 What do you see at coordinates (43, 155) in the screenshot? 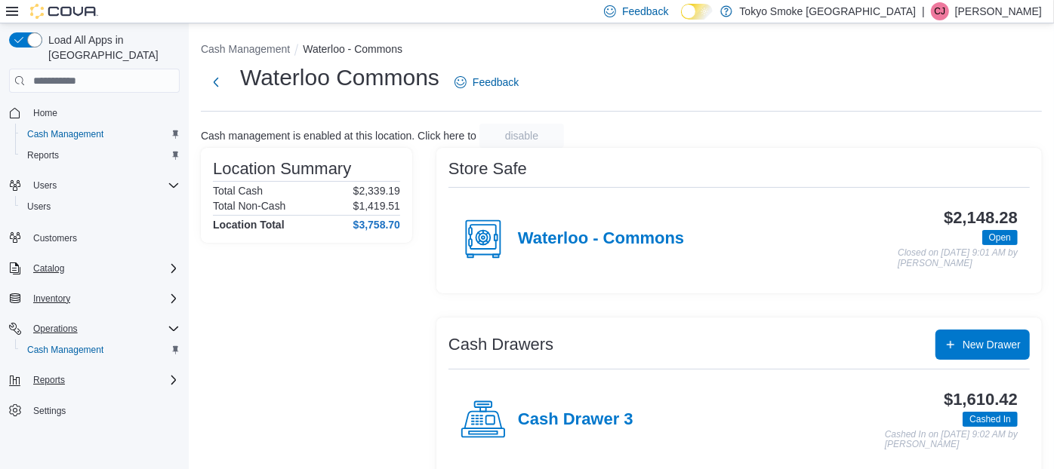
I see `a: Reports` at bounding box center [43, 155].